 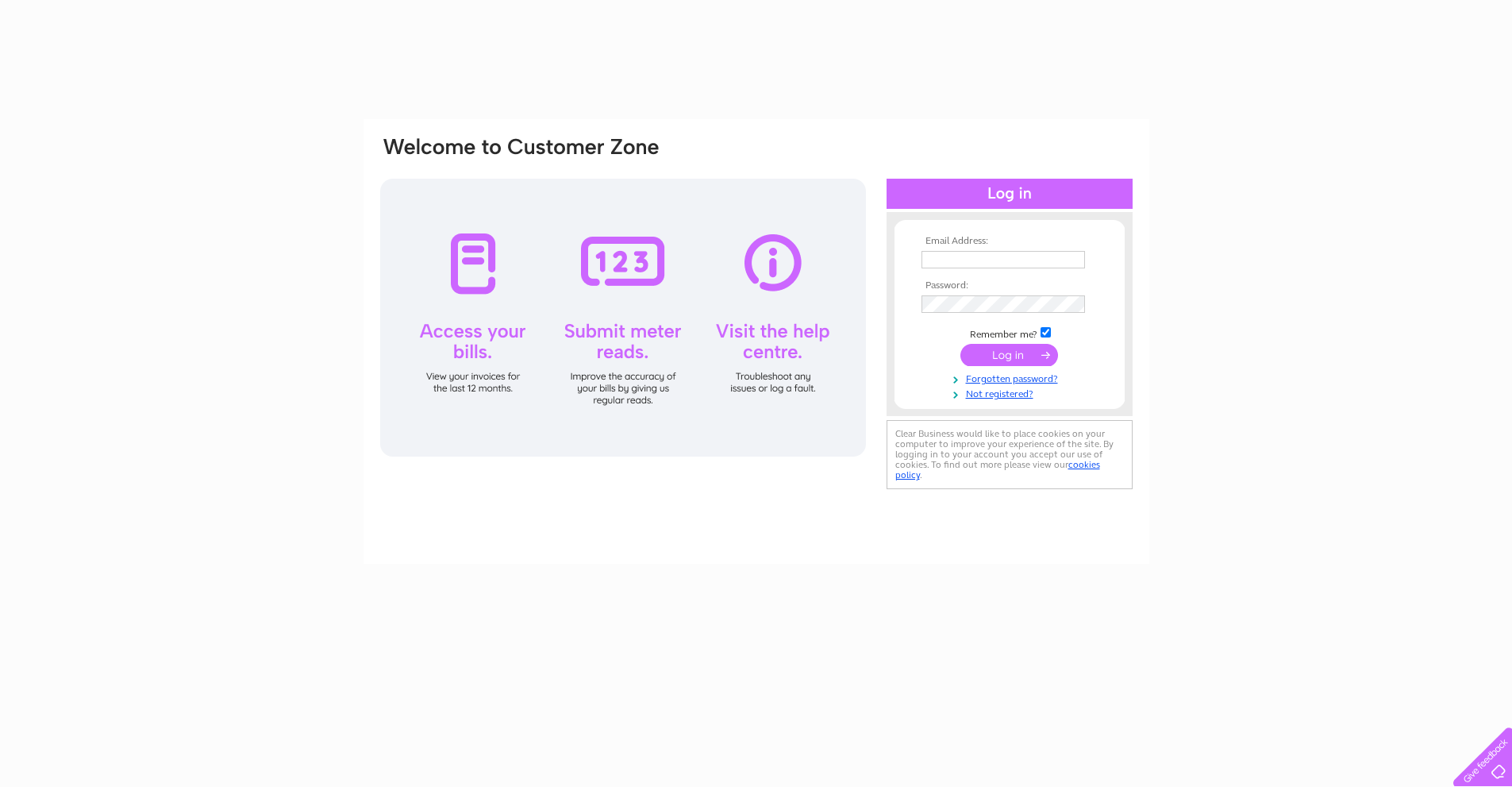 I want to click on a: cookies policy, so click(x=998, y=469).